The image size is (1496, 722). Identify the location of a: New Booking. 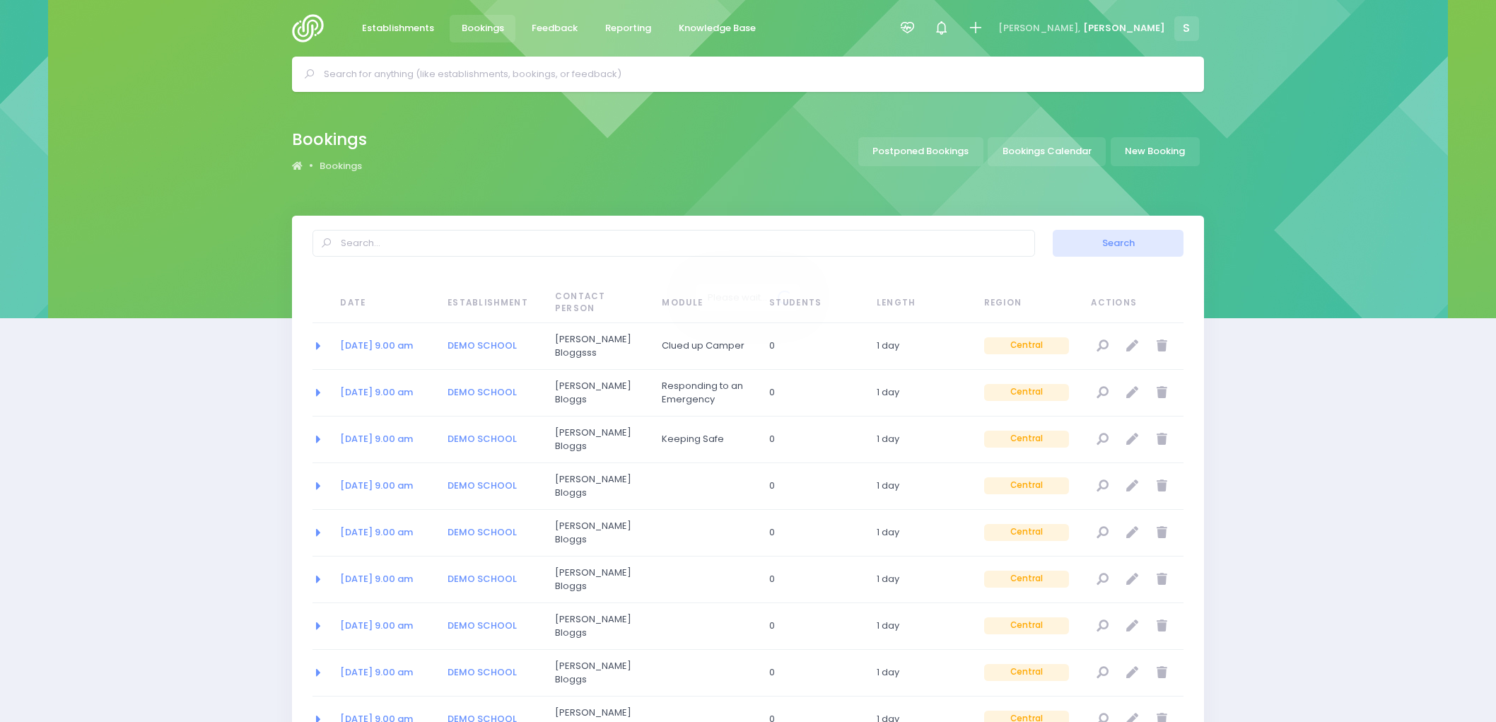
(1155, 151).